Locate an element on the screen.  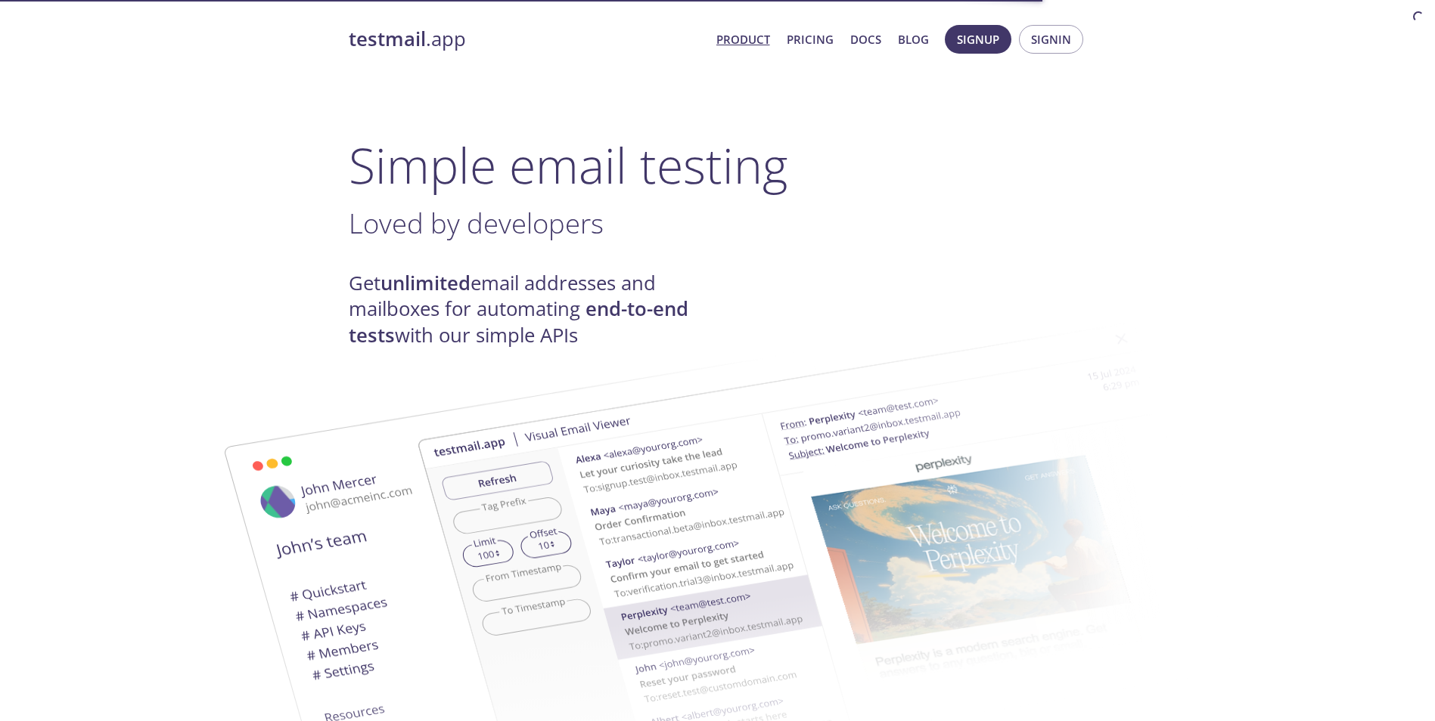
a: Product is located at coordinates (743, 39).